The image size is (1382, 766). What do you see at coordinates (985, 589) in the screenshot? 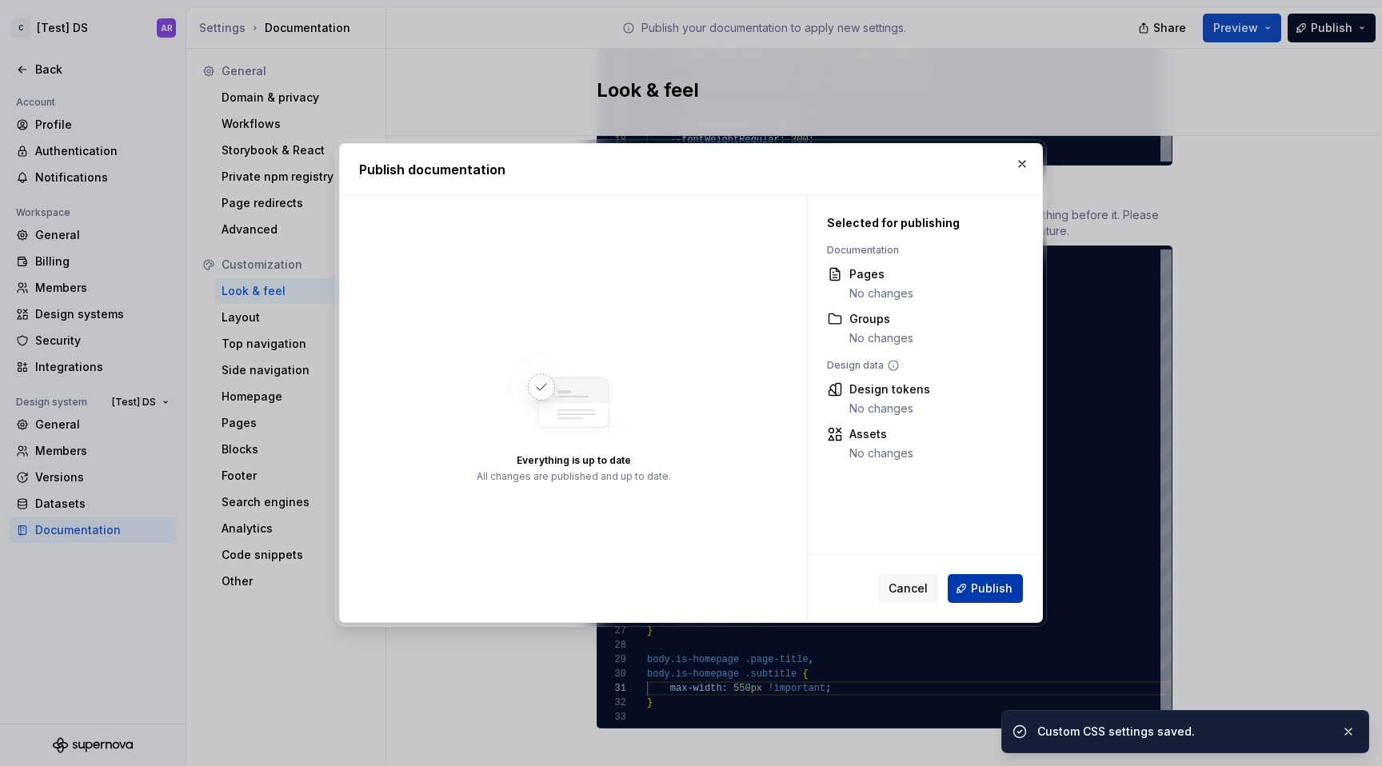
I see `button: Publish` at bounding box center [985, 589].